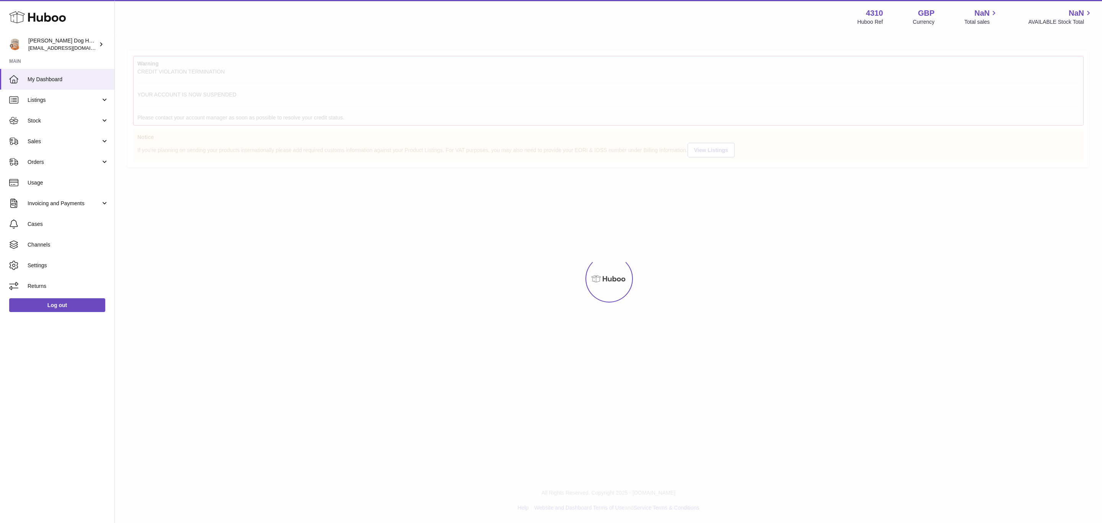 The width and height of the screenshot is (1102, 523). Describe the element at coordinates (981, 22) in the screenshot. I see `span: Total sales` at that location.